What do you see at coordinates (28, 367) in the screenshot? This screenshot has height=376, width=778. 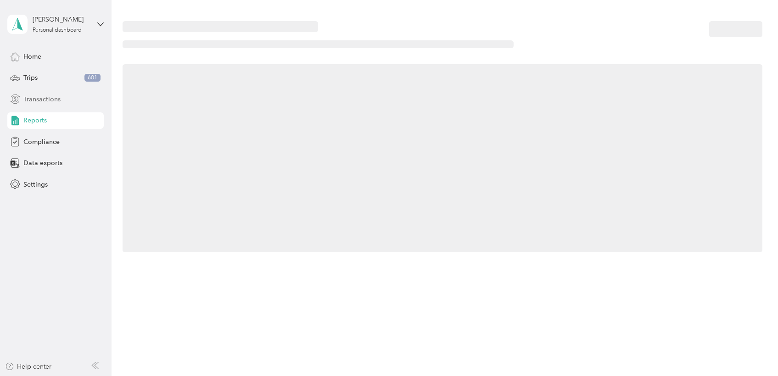 I see `button: Help center` at bounding box center [28, 367].